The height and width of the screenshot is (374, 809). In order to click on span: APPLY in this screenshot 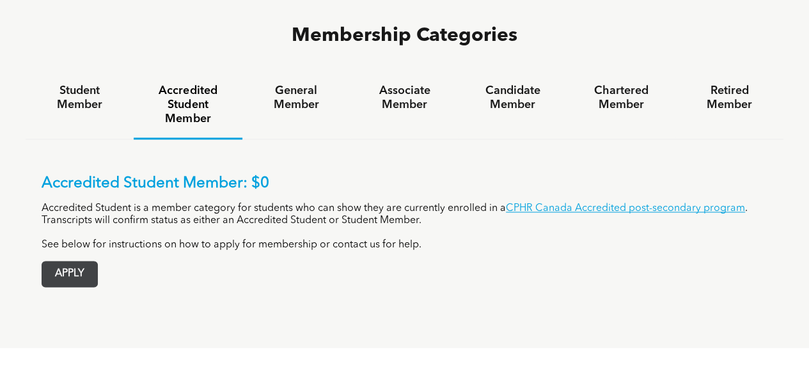, I will do `click(70, 274)`.